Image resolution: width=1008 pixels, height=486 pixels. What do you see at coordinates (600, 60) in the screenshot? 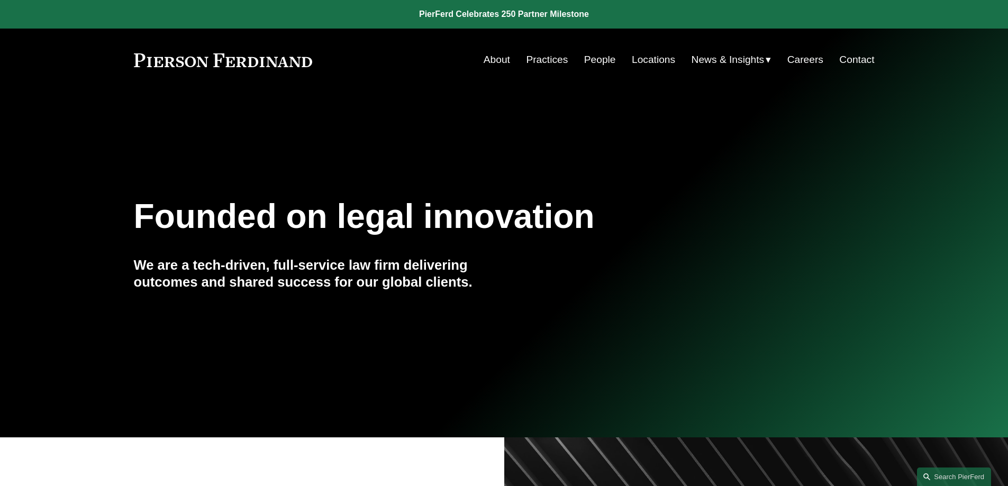
I see `a: People` at bounding box center [600, 60].